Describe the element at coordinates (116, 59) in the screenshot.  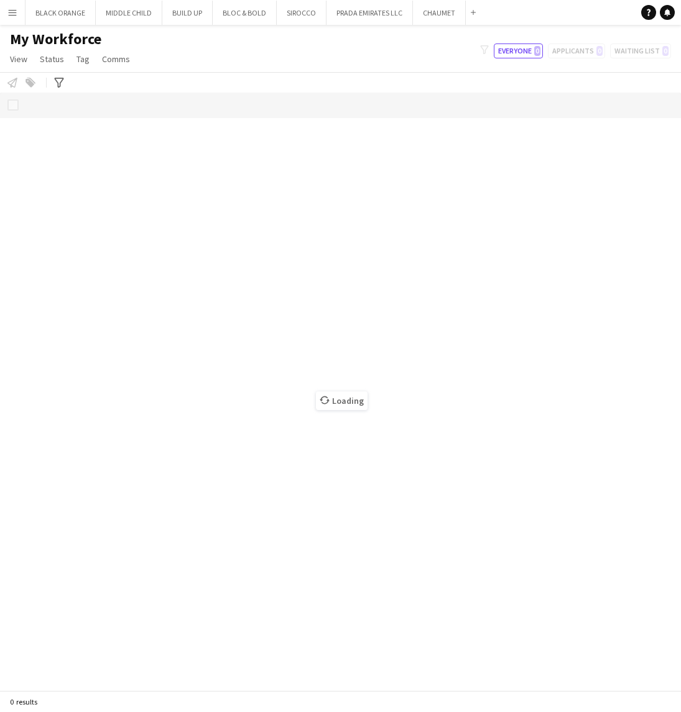
I see `span: Comms` at that location.